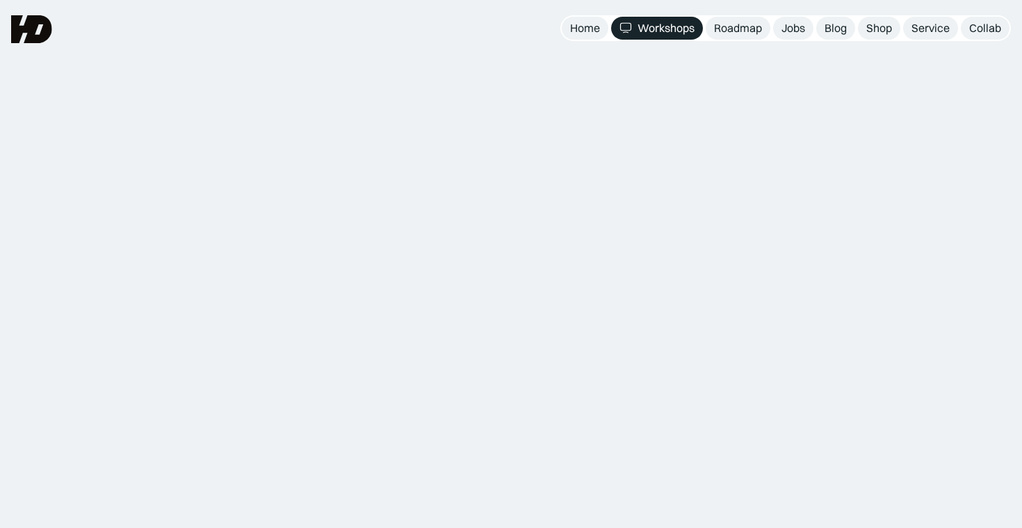  What do you see at coordinates (793, 28) in the screenshot?
I see `a: Jobs` at bounding box center [793, 28].